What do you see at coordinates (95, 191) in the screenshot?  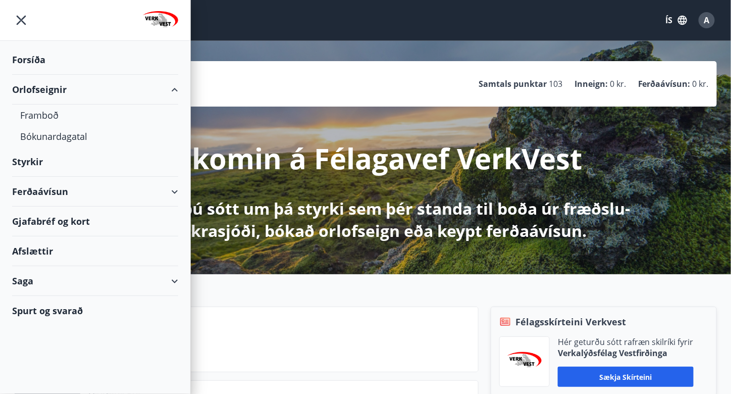 I see `div: Ferðaávísun` at bounding box center [95, 191].